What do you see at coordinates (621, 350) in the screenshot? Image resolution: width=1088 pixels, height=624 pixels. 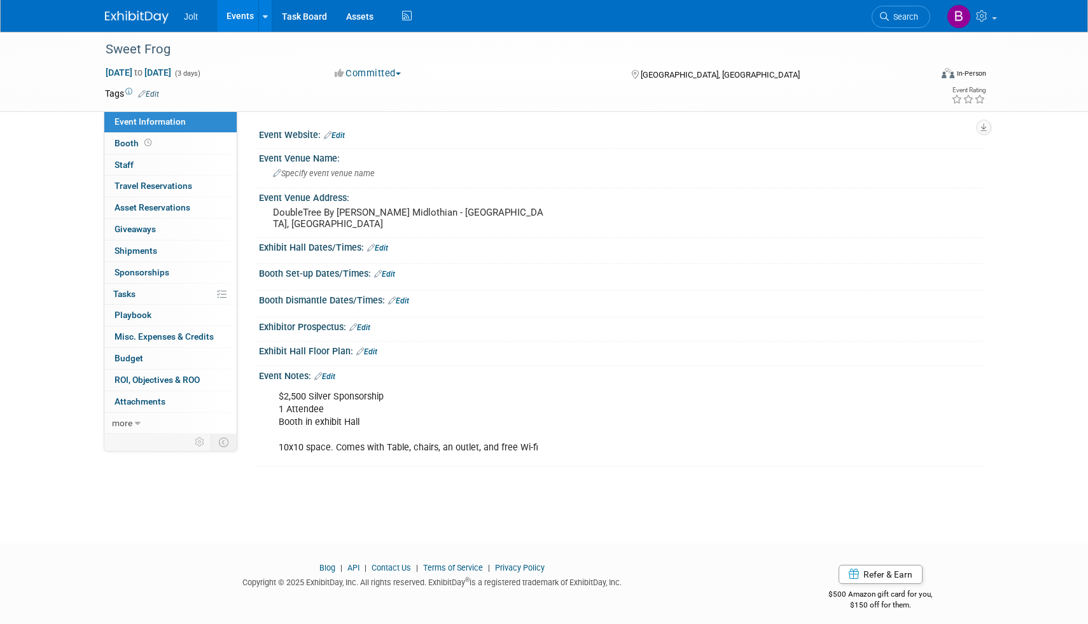 I see `div: Exhibit Hall Floor Plan:` at bounding box center [621, 350].